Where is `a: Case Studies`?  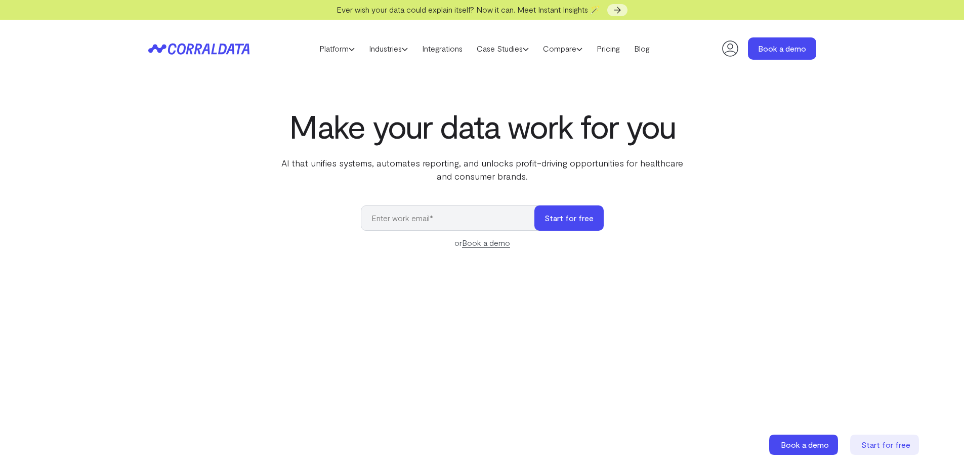 a: Case Studies is located at coordinates (502, 49).